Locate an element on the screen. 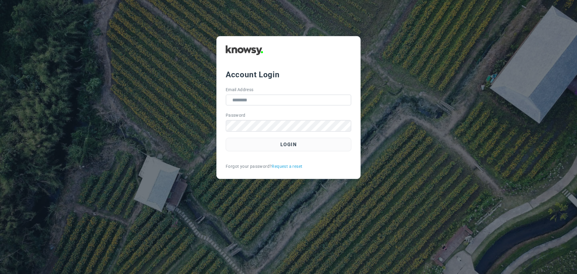  div: Forgot your password? is located at coordinates (288, 166).